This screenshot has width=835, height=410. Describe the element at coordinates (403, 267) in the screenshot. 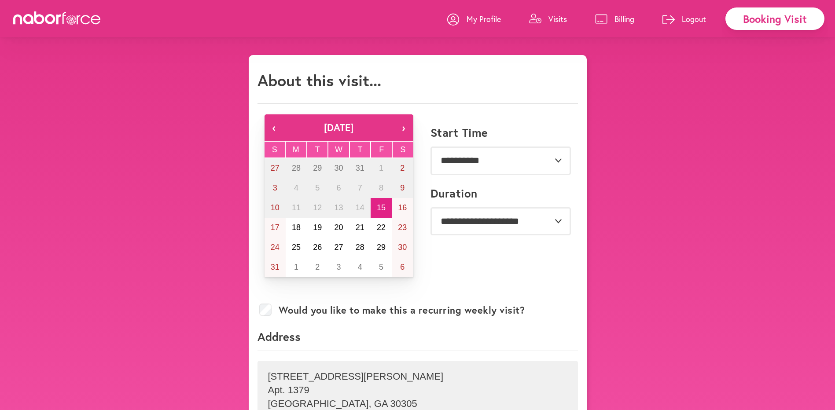

I see `button: September 6, 2025` at that location.